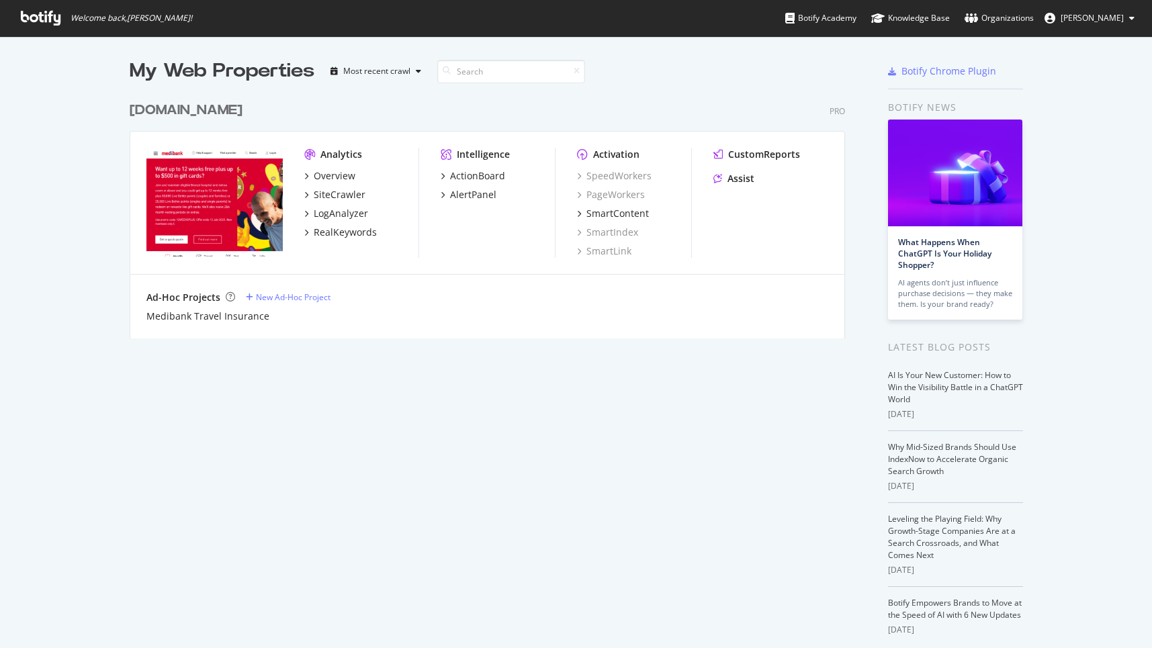  Describe the element at coordinates (288, 297) in the screenshot. I see `a: New Ad-Hoc Project` at that location.